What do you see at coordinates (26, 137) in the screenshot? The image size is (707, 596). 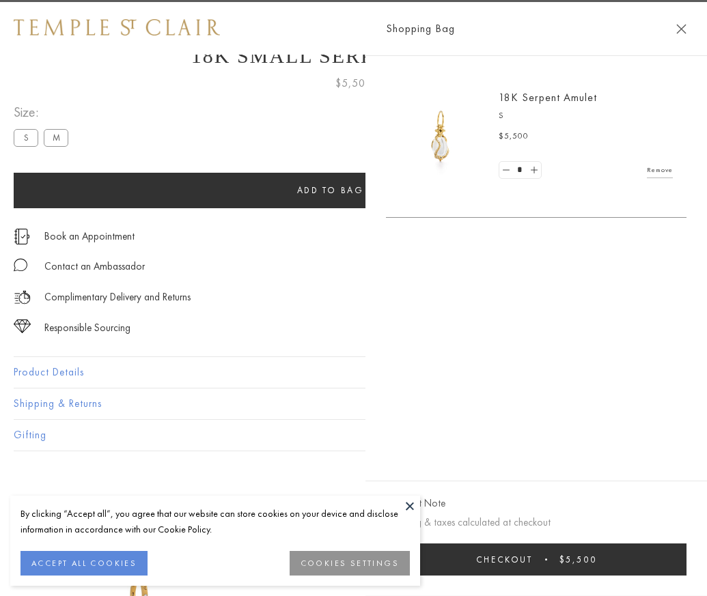 I see `label: S` at bounding box center [26, 137].